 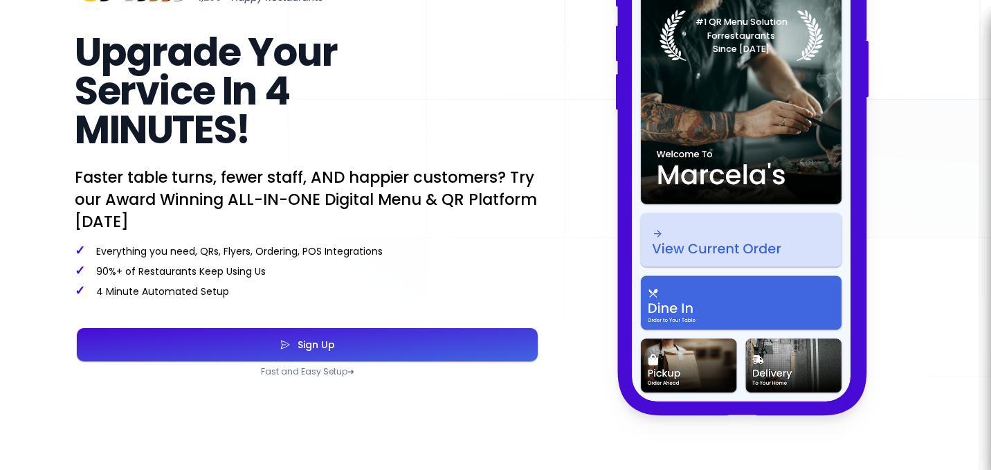 What do you see at coordinates (741, 35) in the screenshot?
I see `img: Laurel` at bounding box center [741, 35].